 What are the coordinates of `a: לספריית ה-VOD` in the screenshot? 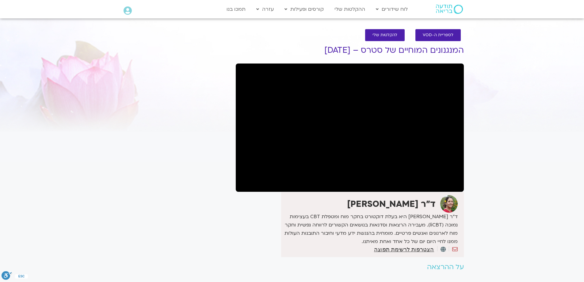 It's located at (438, 35).